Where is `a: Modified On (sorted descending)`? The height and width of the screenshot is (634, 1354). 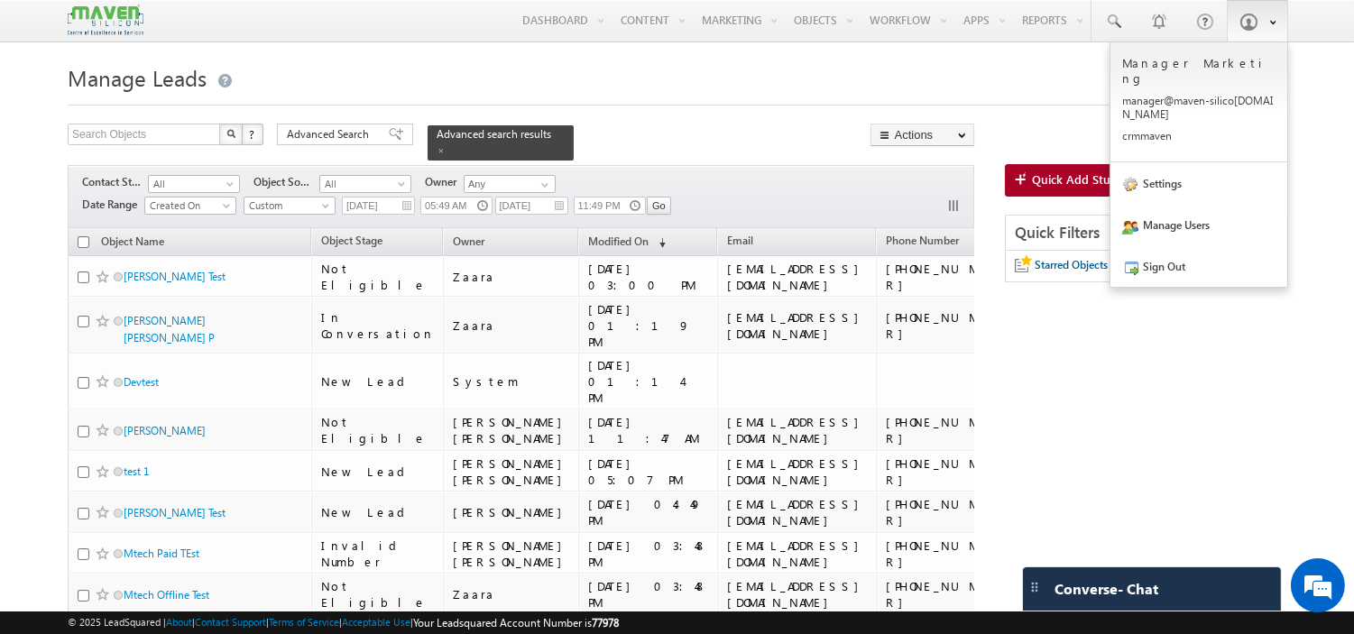
a: Modified On (sorted descending) is located at coordinates (627, 243).